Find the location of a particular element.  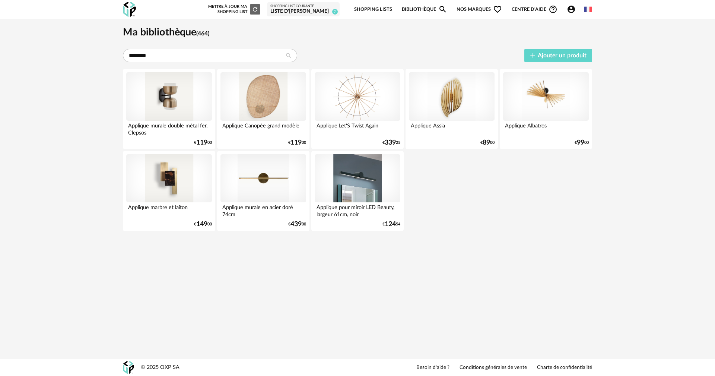

a: Applique pour miroir LED Beauty, largeur 61cm, noir Applique pour miroir LED Beauty, largeur 61cm... is located at coordinates (358, 191).